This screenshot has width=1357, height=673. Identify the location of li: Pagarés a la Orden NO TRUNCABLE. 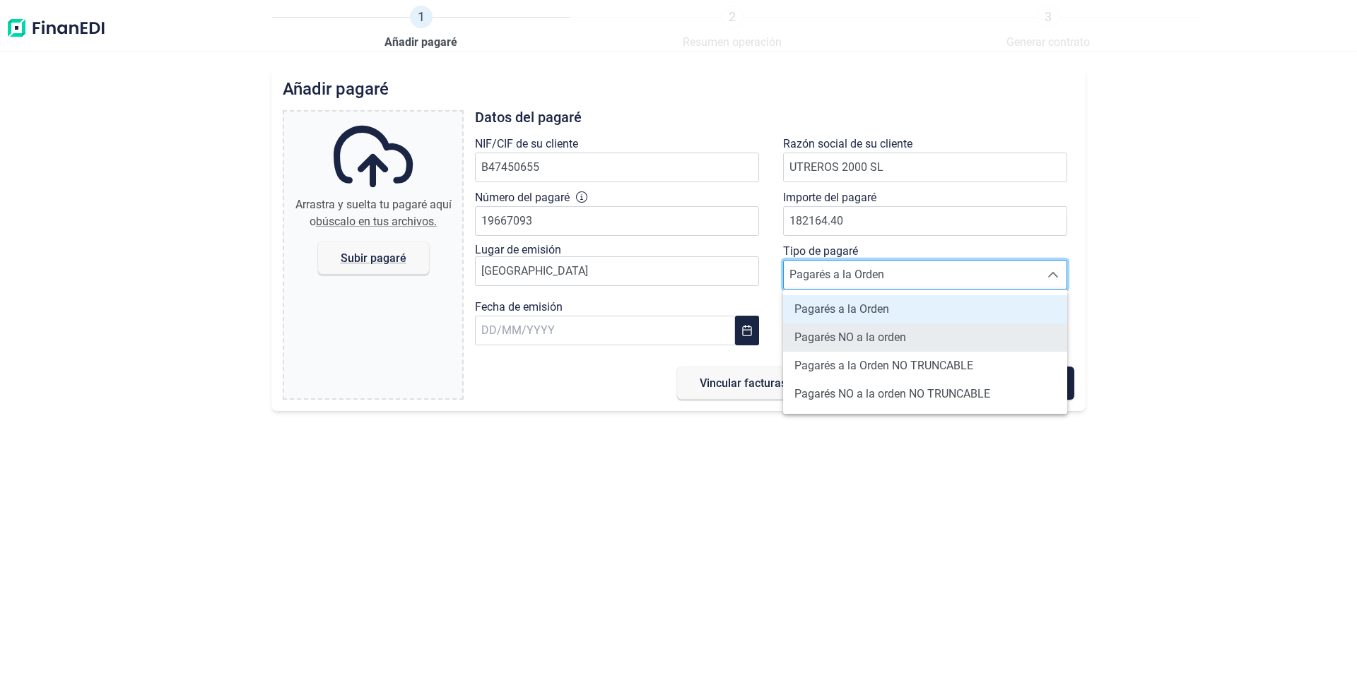
(925, 366).